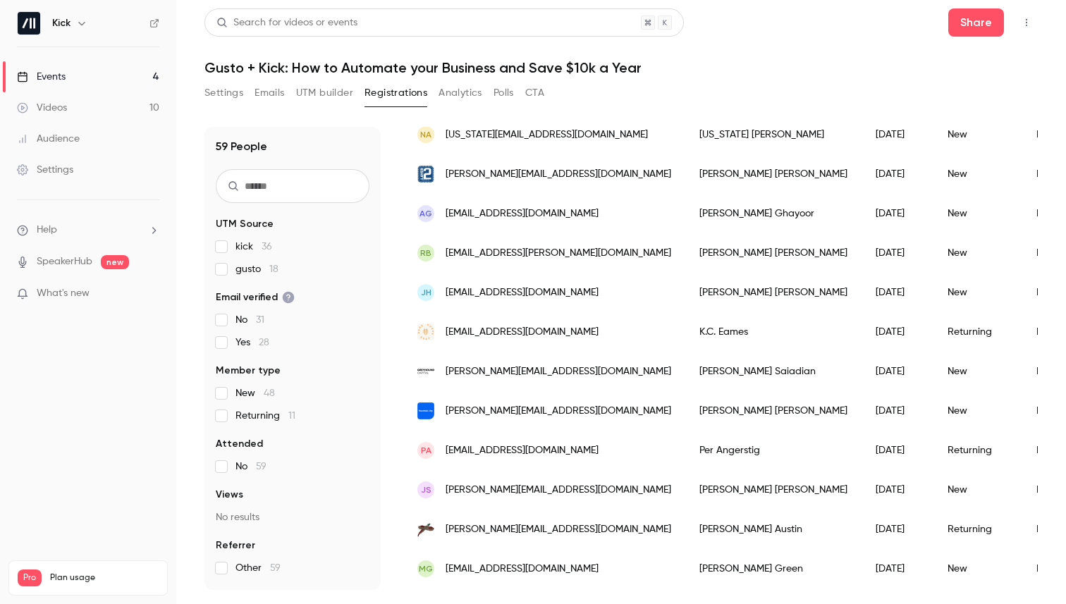 Image resolution: width=1066 pixels, height=604 pixels. I want to click on img: Kick, so click(29, 23).